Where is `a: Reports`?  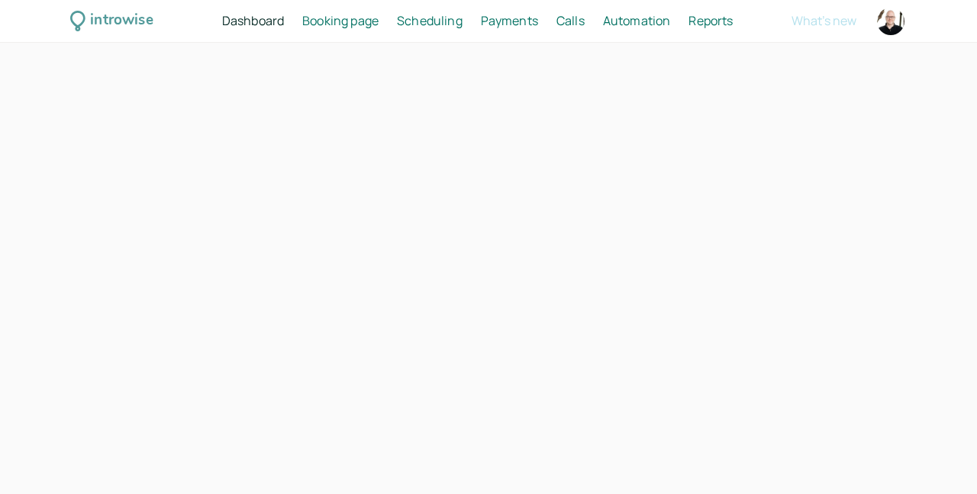
a: Reports is located at coordinates (711, 21).